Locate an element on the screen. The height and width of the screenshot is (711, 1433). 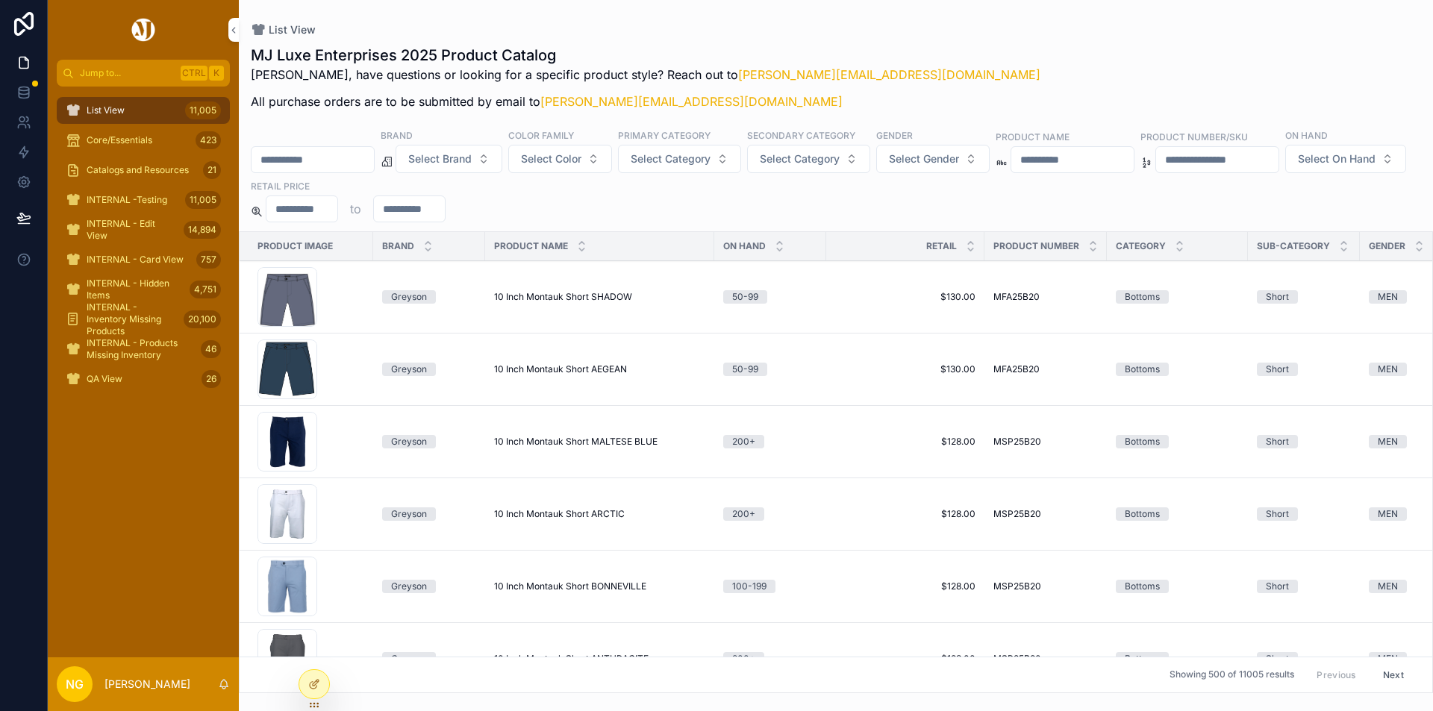
label: On Hand is located at coordinates (1307, 135).